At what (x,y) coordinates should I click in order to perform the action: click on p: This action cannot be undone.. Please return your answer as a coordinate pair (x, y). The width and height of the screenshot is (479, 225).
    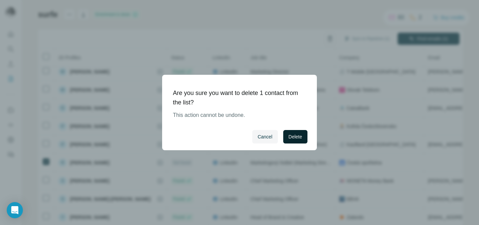
    Looking at the image, I should click on (237, 115).